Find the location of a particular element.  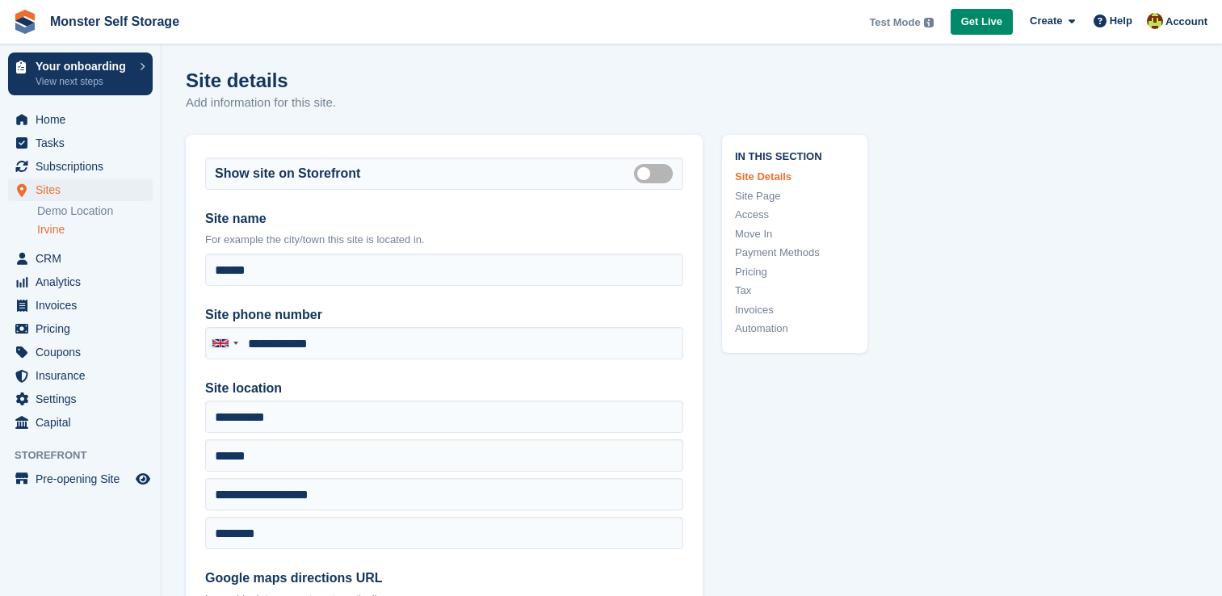

span: Help is located at coordinates (1121, 21).